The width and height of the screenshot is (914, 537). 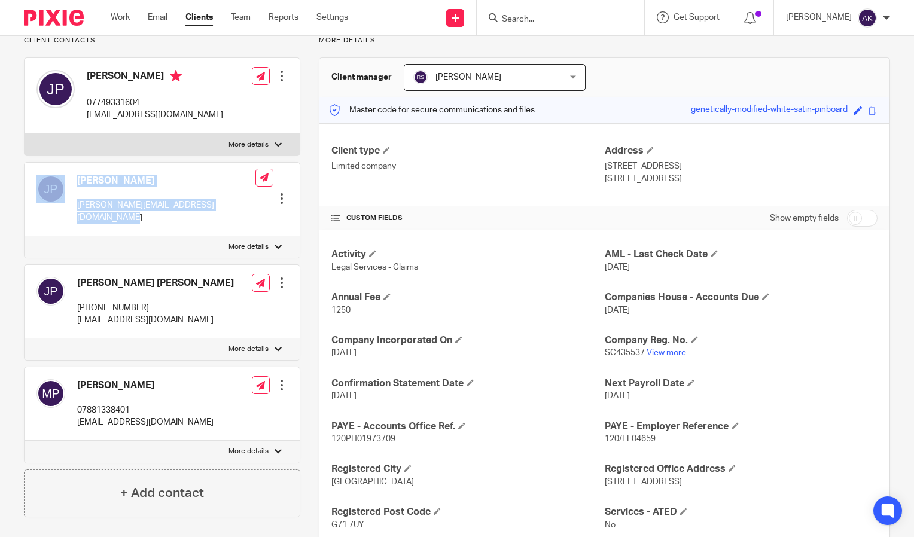 What do you see at coordinates (630, 439) in the screenshot?
I see `span: 120/LE04659` at bounding box center [630, 439].